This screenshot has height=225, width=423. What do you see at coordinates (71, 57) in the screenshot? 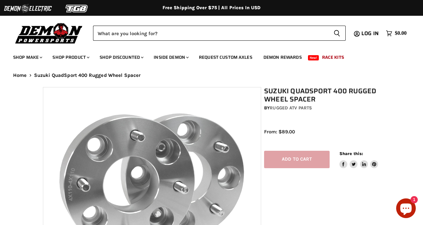
I see `a: Shop Product` at bounding box center [71, 57].